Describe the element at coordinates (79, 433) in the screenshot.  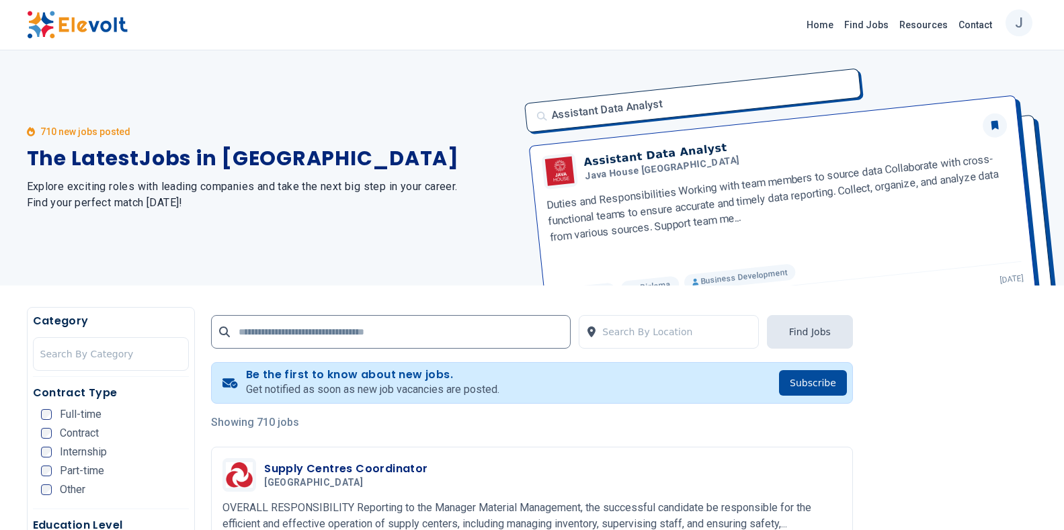
I see `span: Contract` at that location.